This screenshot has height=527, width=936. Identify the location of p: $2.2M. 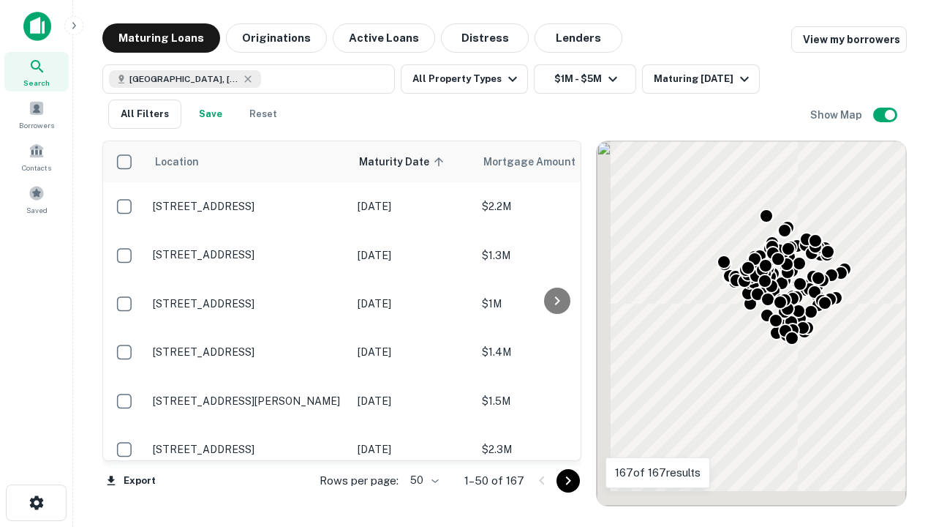
(555, 206).